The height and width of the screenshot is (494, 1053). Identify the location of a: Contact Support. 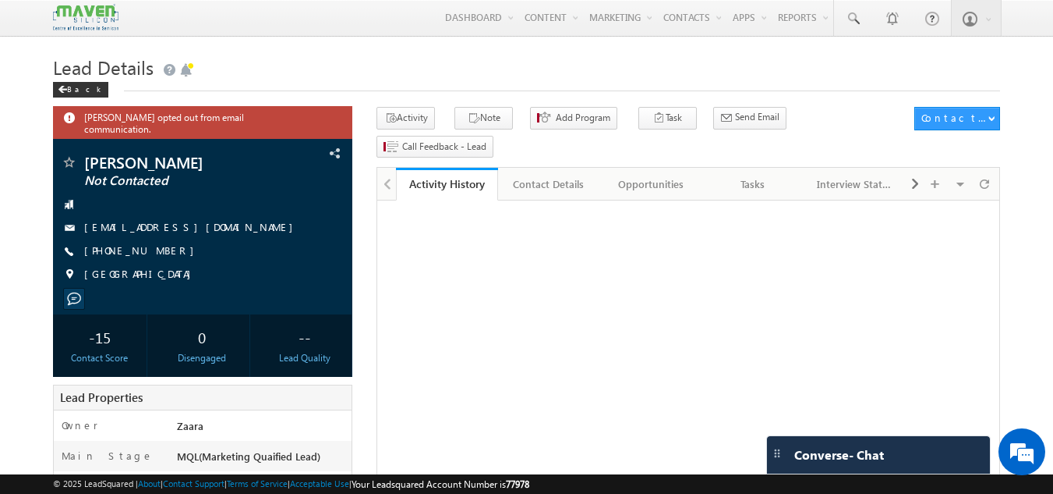
(193, 483).